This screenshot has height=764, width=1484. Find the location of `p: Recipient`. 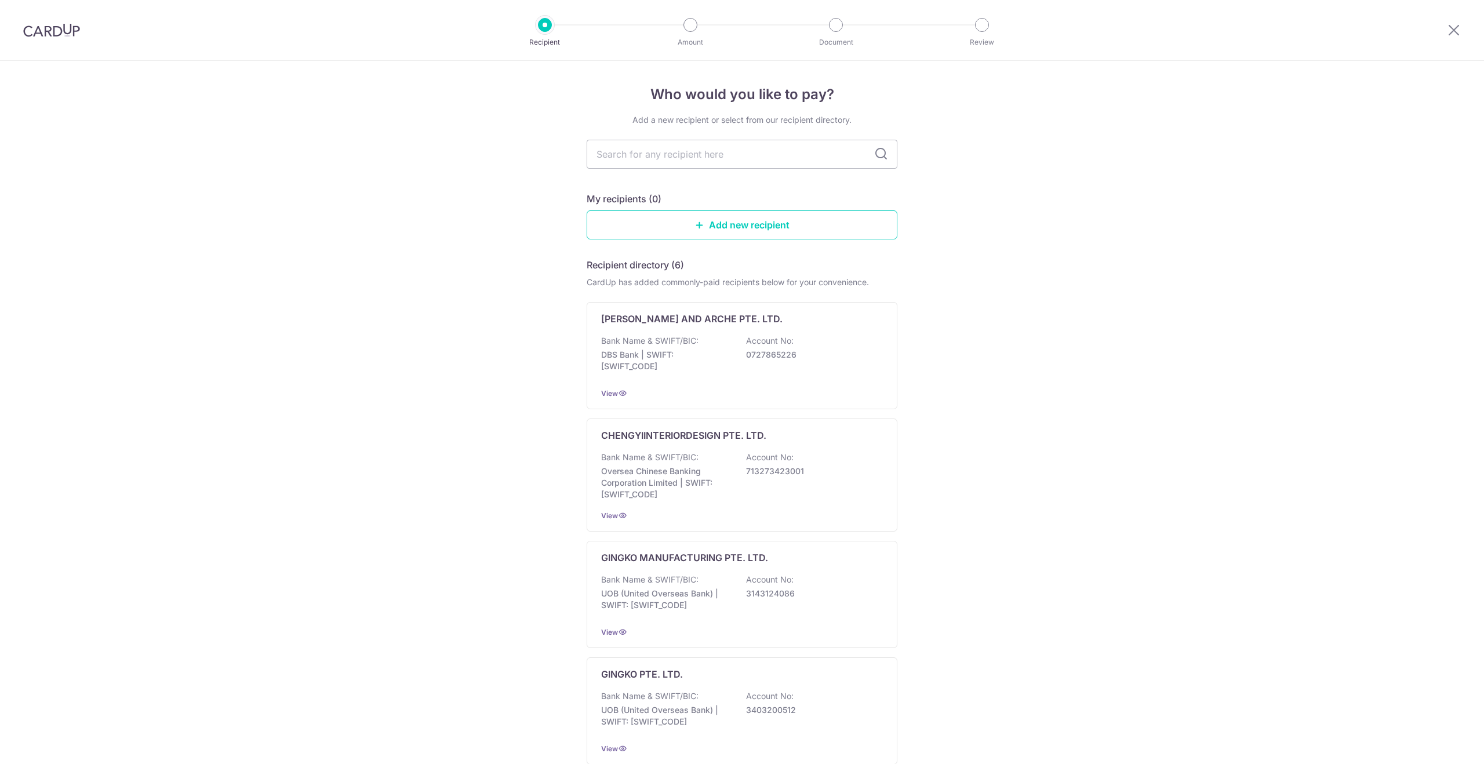

p: Recipient is located at coordinates (545, 42).